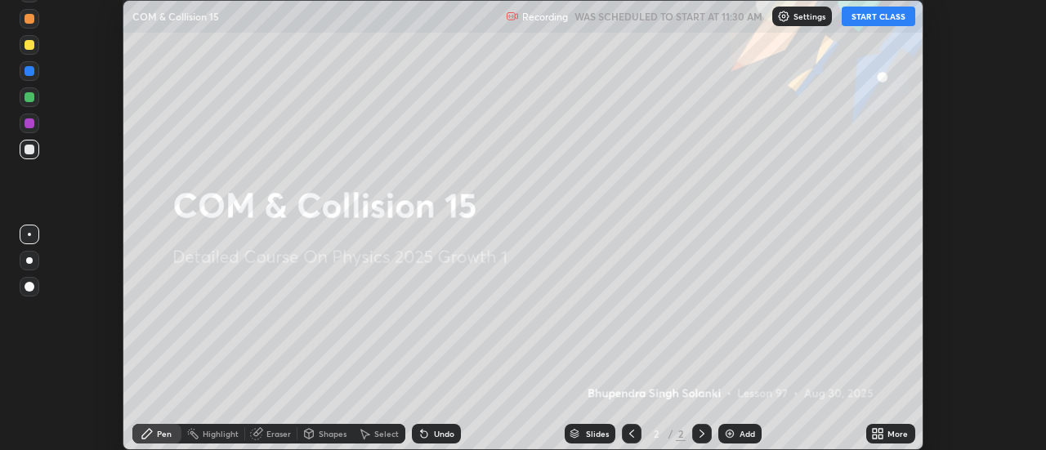  Describe the element at coordinates (164, 434) in the screenshot. I see `div: Pen` at that location.